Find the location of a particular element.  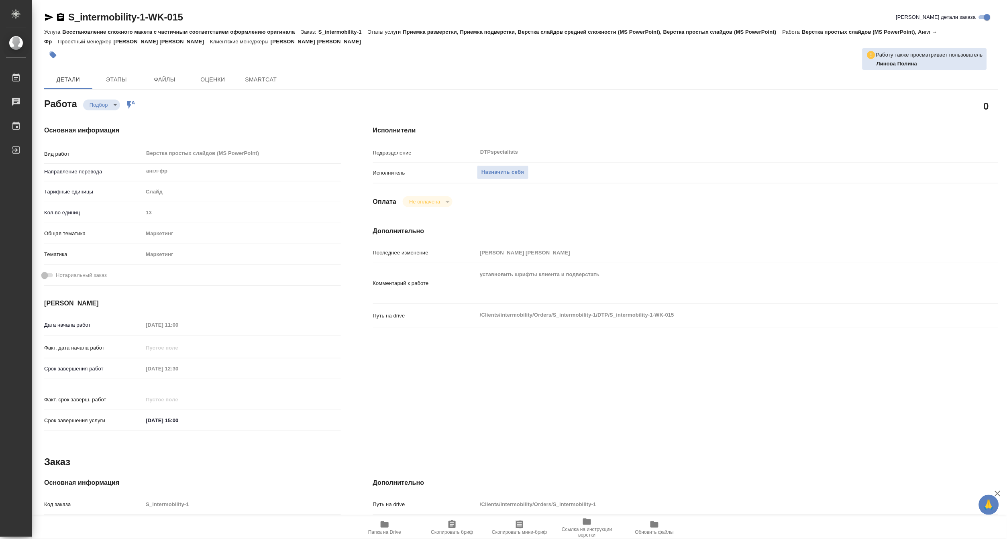

p: Исполнитель is located at coordinates (425, 173).